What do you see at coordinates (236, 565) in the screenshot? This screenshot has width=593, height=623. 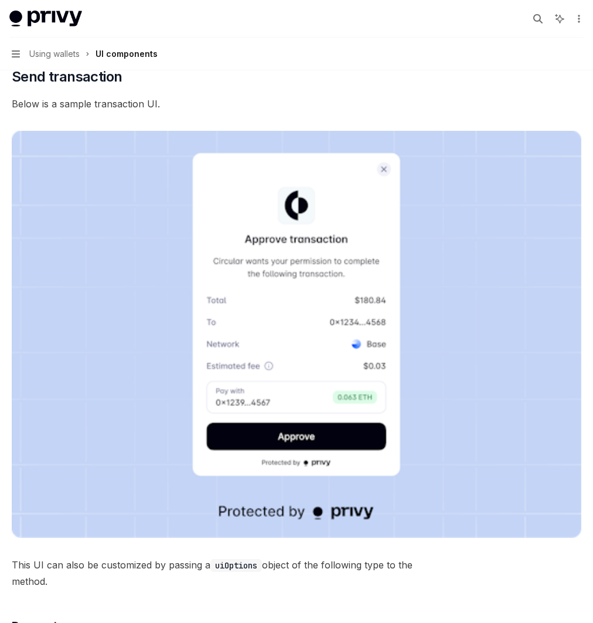 I see `code: uiOptions` at bounding box center [236, 565].